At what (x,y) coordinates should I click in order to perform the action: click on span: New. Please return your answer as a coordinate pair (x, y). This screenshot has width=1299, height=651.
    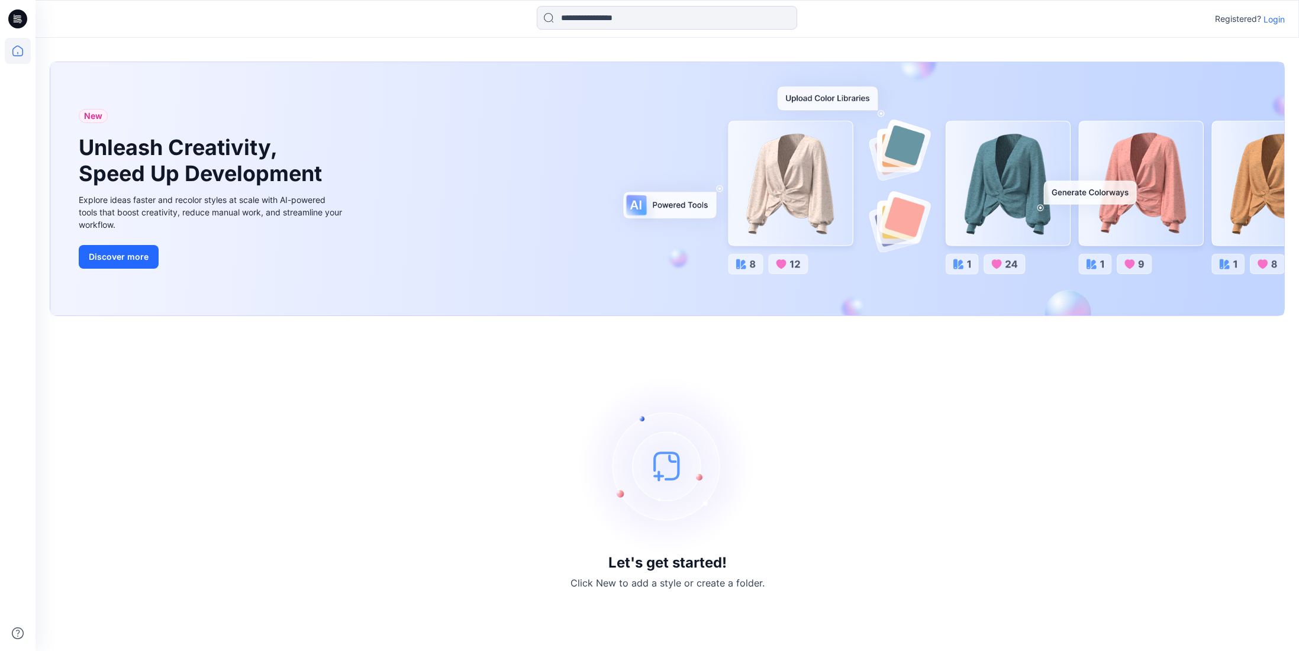
    Looking at the image, I should click on (93, 116).